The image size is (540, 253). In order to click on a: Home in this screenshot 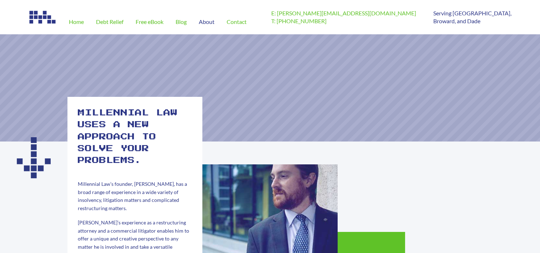, I will do `click(76, 22)`.